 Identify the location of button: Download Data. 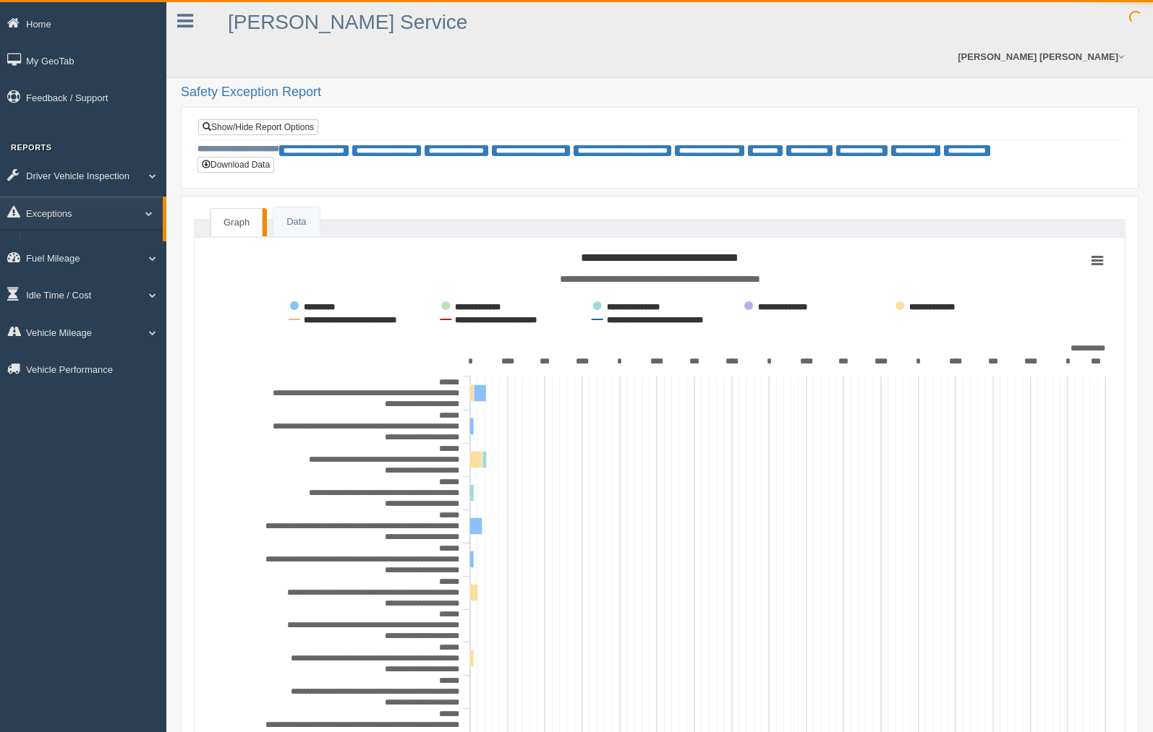
(236, 165).